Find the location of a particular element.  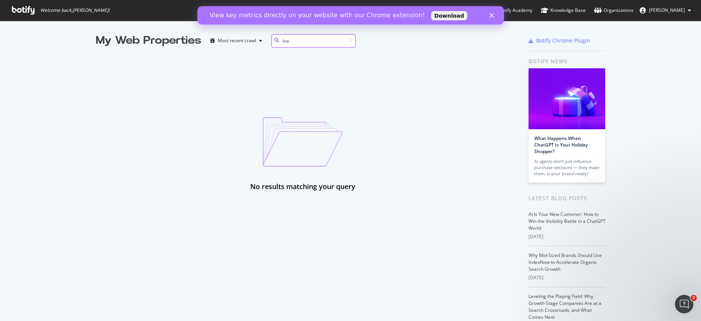

a: Download is located at coordinates (252, 10).